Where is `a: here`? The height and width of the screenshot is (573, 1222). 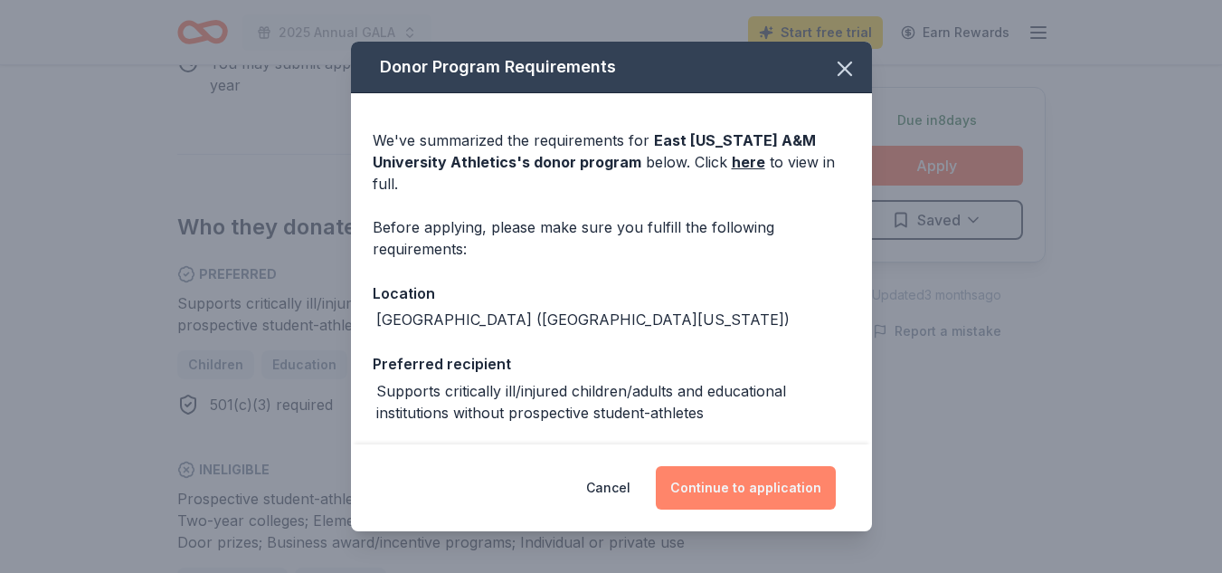
a: here is located at coordinates (748, 162).